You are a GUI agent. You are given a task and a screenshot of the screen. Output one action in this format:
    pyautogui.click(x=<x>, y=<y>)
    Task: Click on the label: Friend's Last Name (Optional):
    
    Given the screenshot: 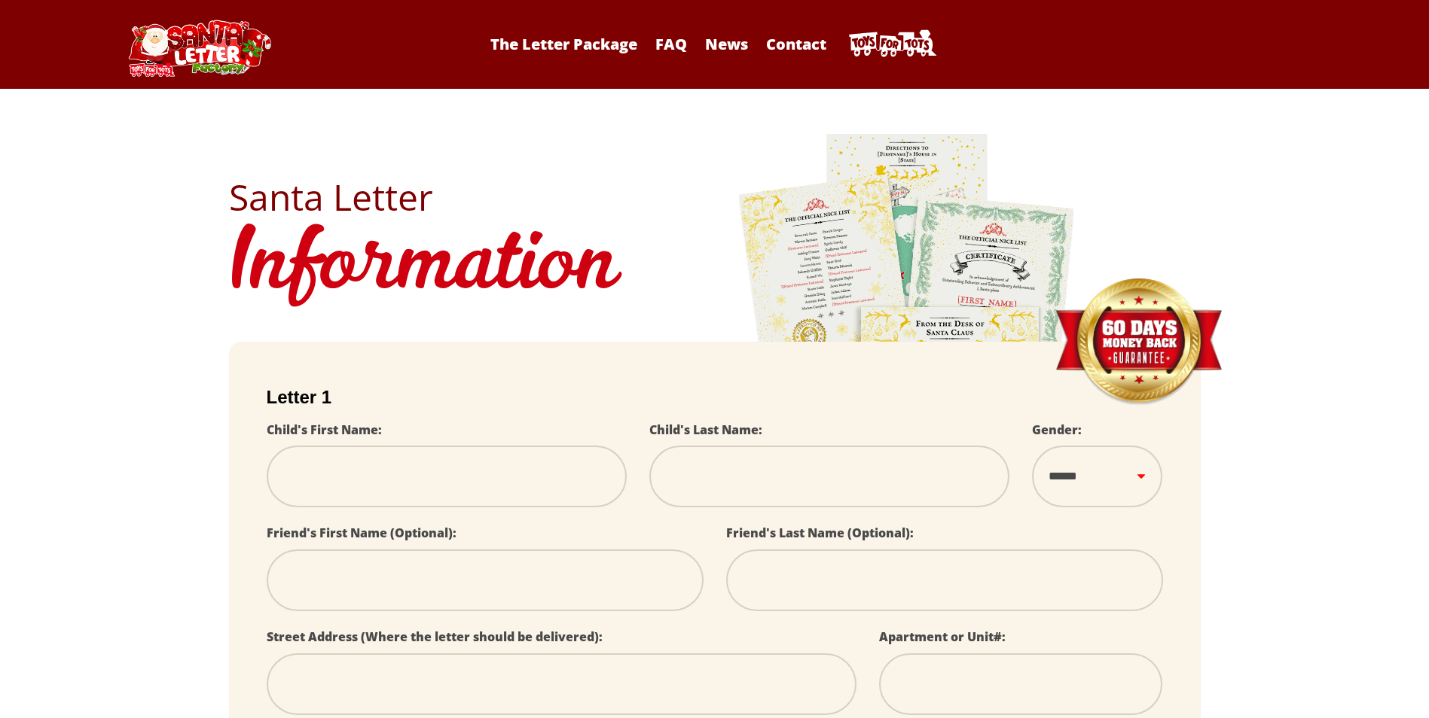 What is the action you would take?
    pyautogui.click(x=819, y=533)
    